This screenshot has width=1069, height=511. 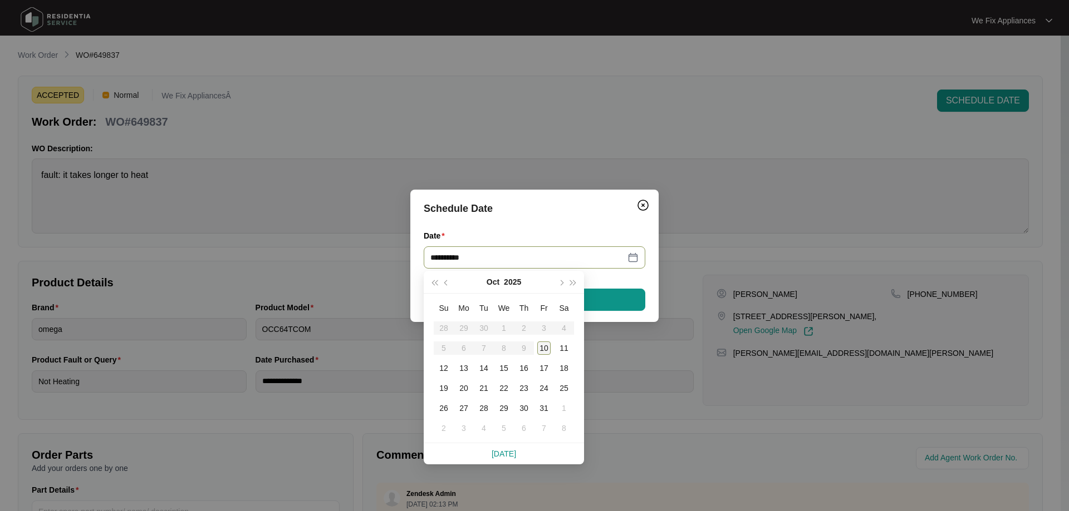 What do you see at coordinates (524, 429) in the screenshot?
I see `div: 6` at bounding box center [524, 429].